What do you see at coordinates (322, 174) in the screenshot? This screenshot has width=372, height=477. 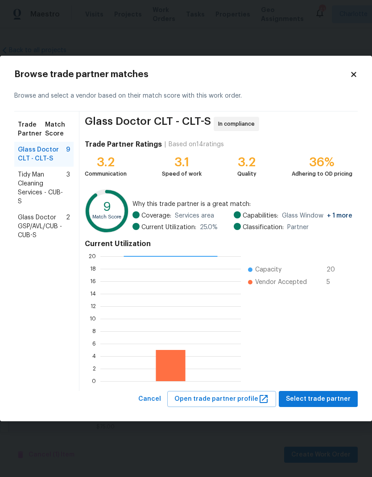 I see `div: Adhering to OD pricing` at bounding box center [322, 174].